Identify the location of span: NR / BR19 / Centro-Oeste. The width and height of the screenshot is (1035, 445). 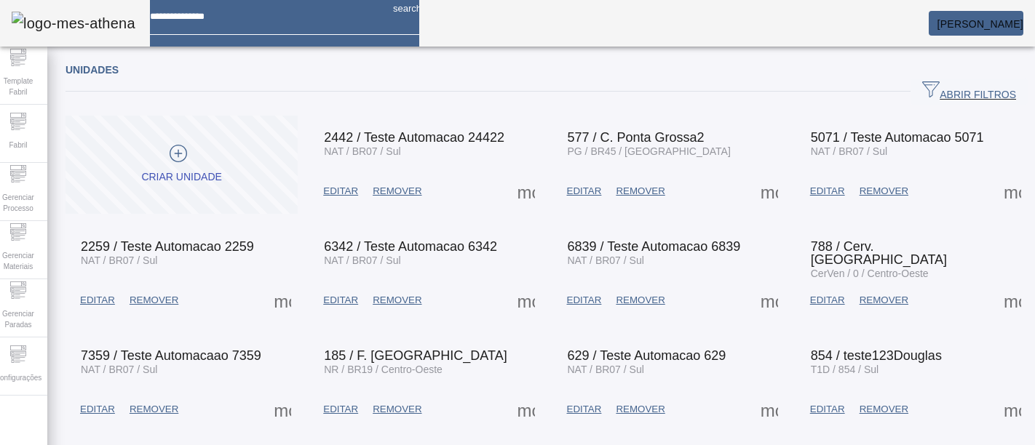
(383, 370).